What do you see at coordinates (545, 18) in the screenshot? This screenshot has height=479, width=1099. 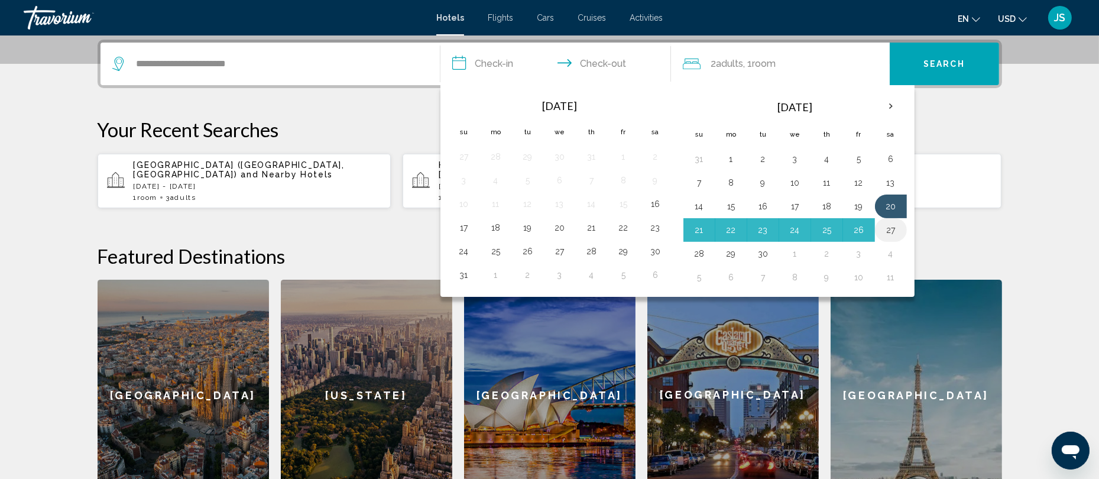 I see `a: Cars` at bounding box center [545, 18].